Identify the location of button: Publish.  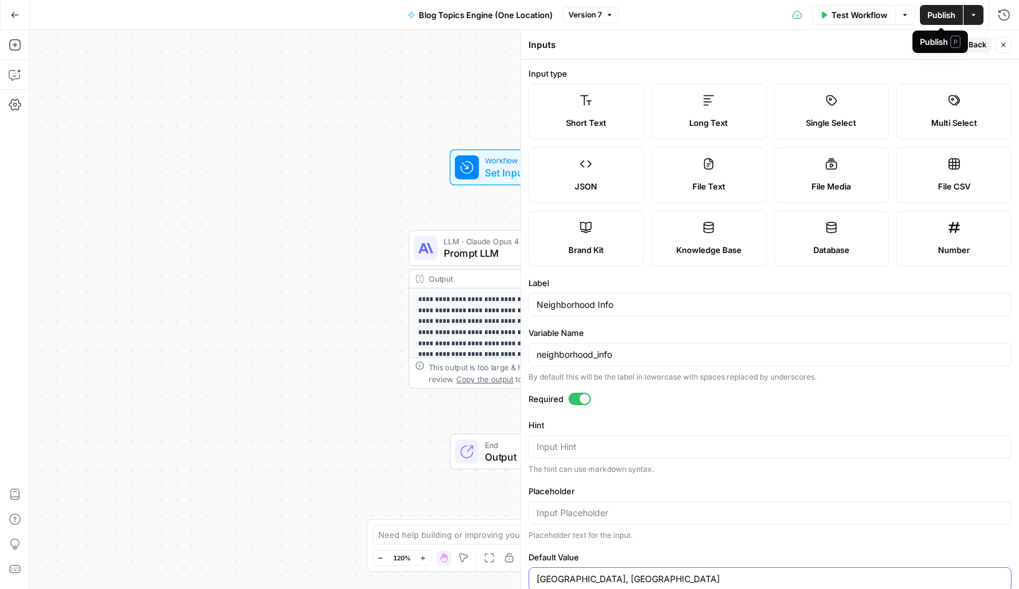
(941, 15).